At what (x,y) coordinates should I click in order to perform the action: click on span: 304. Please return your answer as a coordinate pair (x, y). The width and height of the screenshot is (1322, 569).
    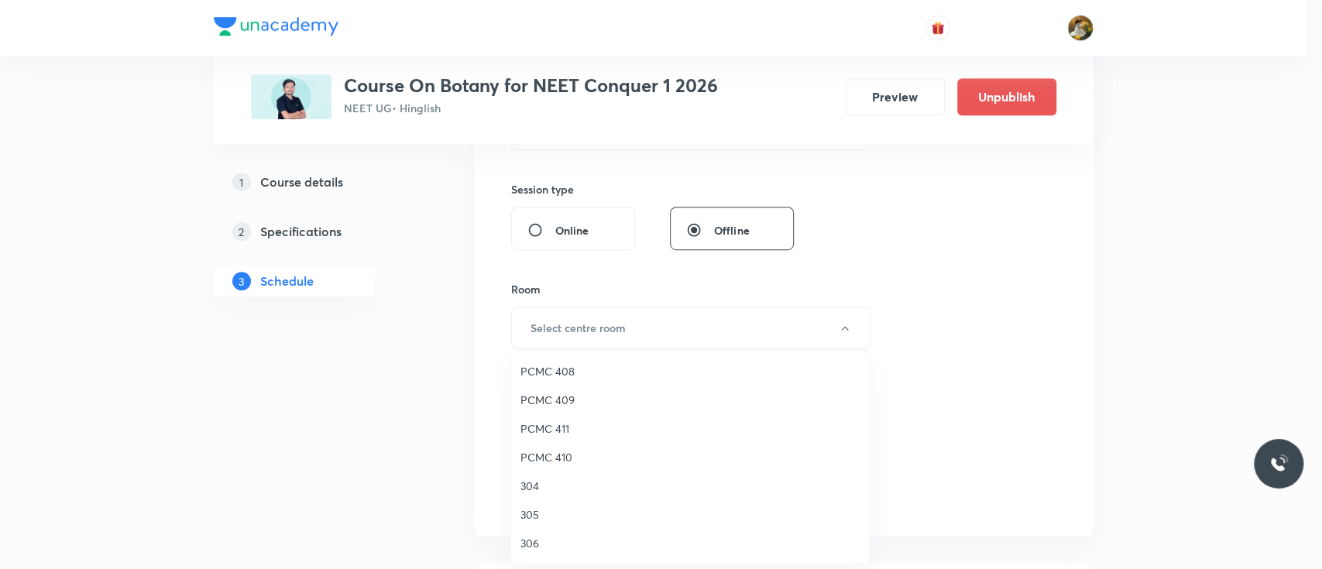
    Looking at the image, I should click on (690, 486).